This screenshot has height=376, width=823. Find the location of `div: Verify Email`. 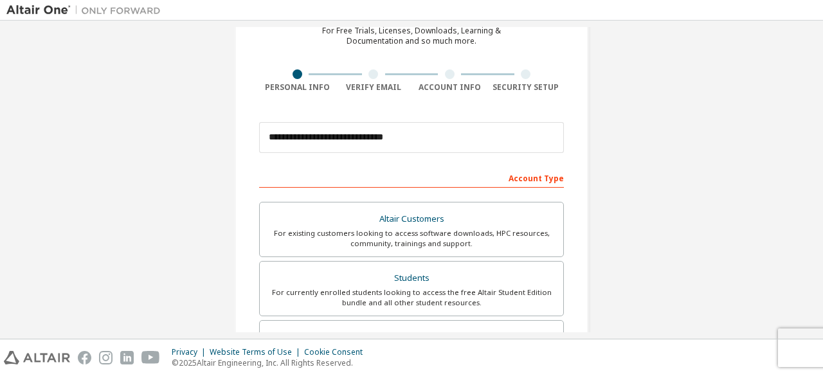

div: Verify Email is located at coordinates (374, 87).